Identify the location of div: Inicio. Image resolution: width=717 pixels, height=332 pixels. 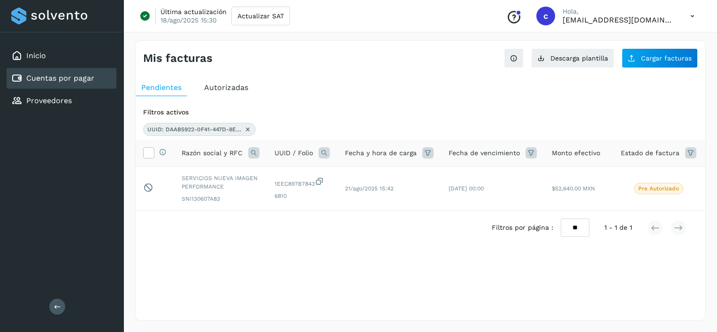
(61, 56).